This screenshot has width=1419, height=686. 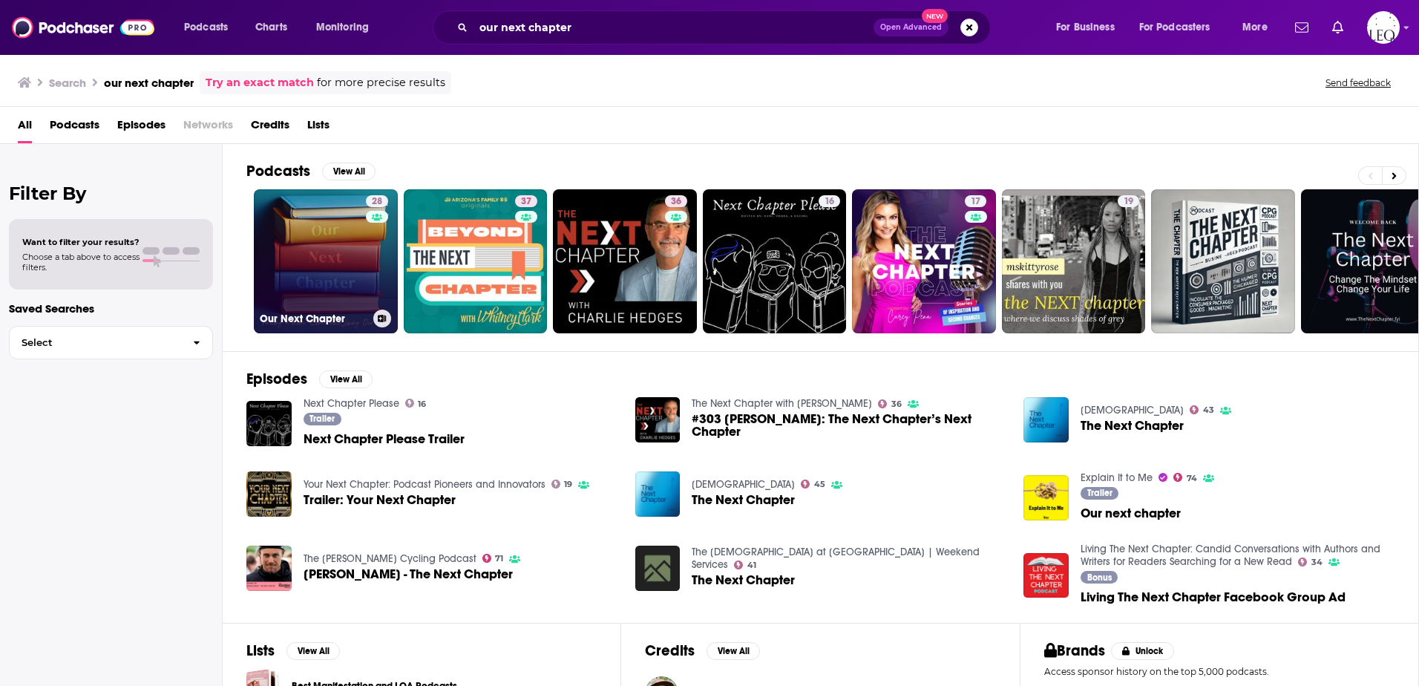 What do you see at coordinates (911, 27) in the screenshot?
I see `span: Open Advanced` at bounding box center [911, 27].